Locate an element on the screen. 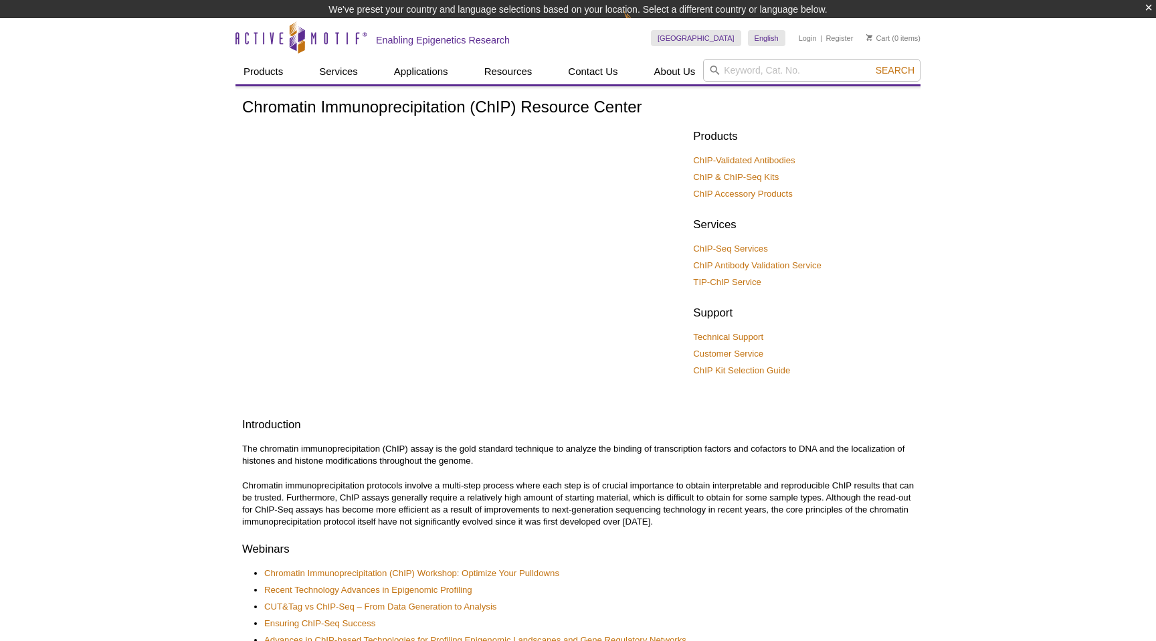 Image resolution: width=1156 pixels, height=641 pixels. a: Resources is located at coordinates (508, 72).